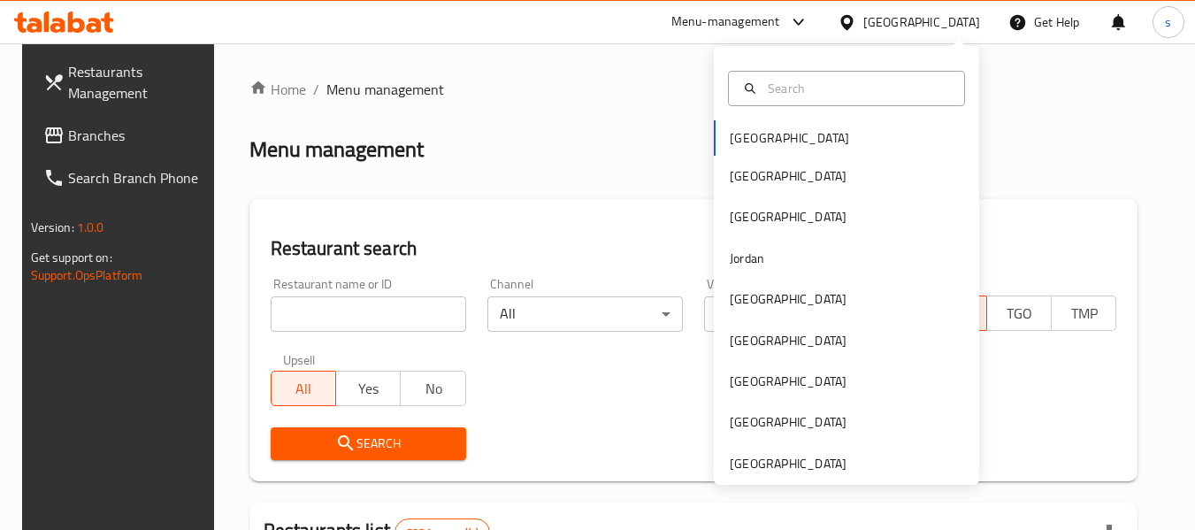 The height and width of the screenshot is (530, 1195). Describe the element at coordinates (52, 227) in the screenshot. I see `span: Version:` at that location.